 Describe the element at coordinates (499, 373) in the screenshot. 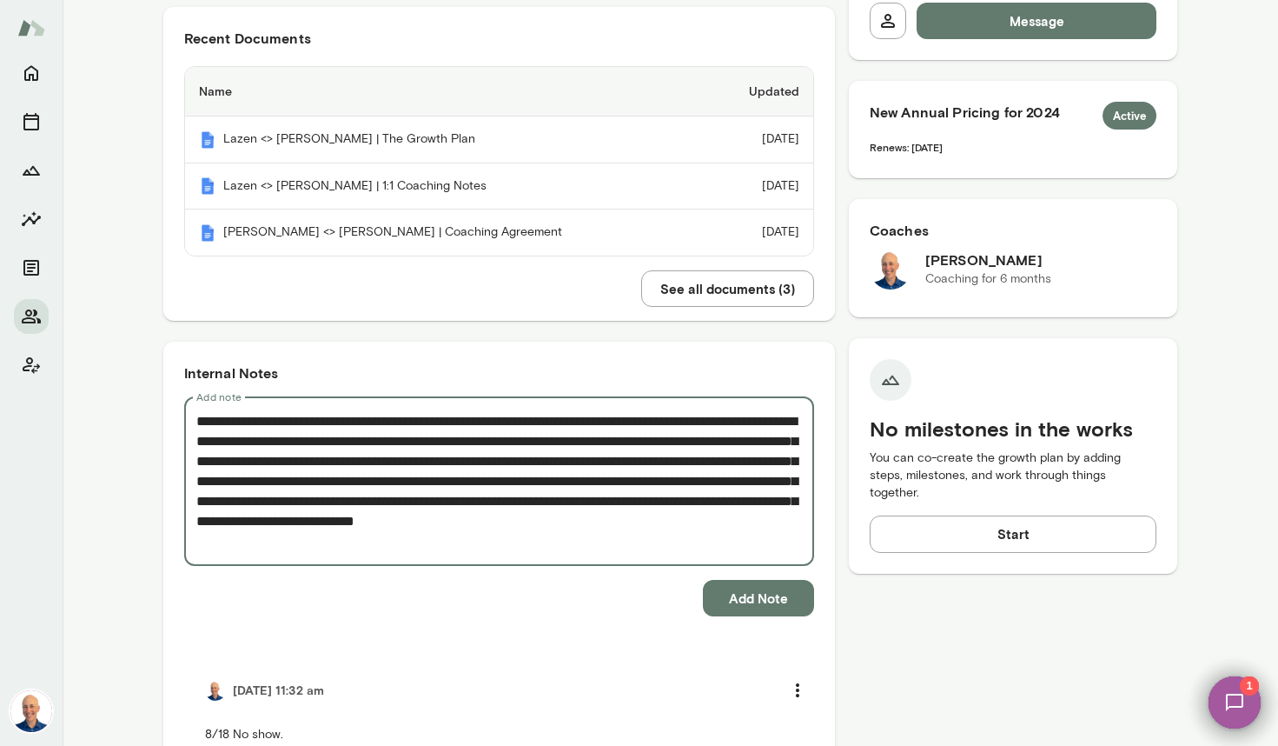

I see `h6: Internal Notes` at that location.